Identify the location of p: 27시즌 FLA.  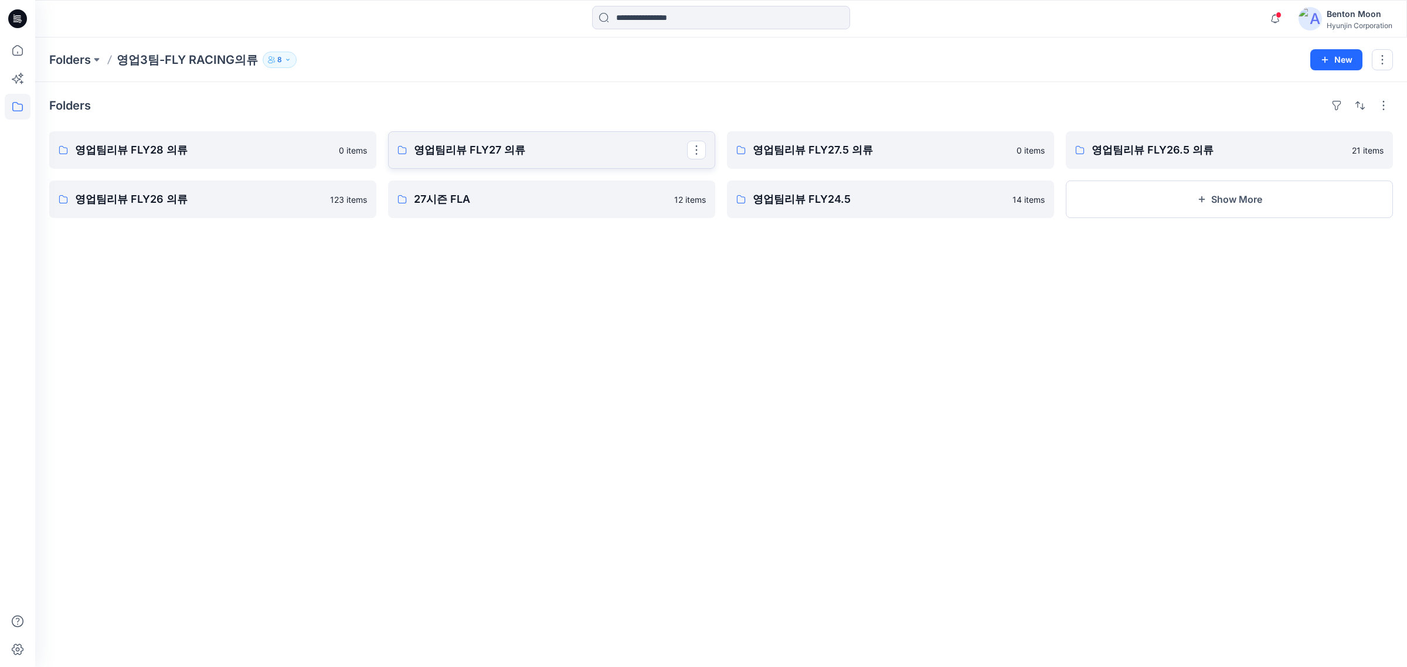
(541, 199).